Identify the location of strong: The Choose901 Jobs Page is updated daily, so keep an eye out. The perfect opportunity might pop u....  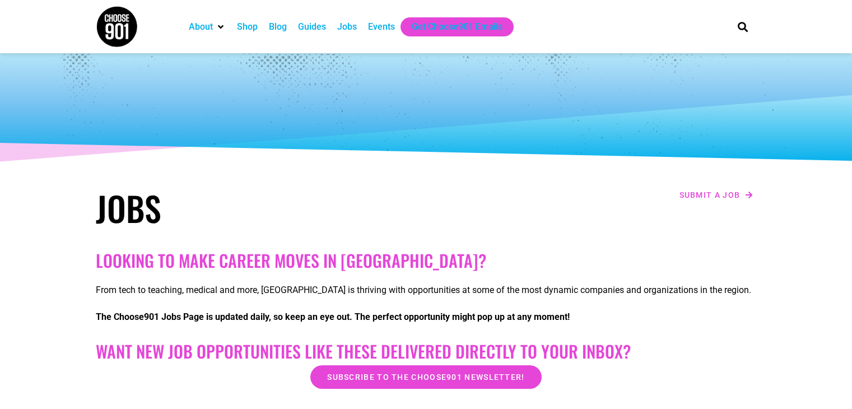
(333, 316).